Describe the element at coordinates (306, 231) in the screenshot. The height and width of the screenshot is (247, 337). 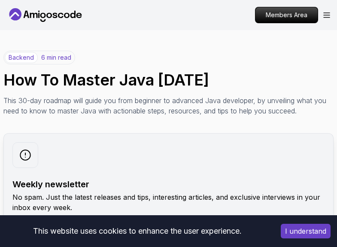
I see `button: Accept cookies` at that location.